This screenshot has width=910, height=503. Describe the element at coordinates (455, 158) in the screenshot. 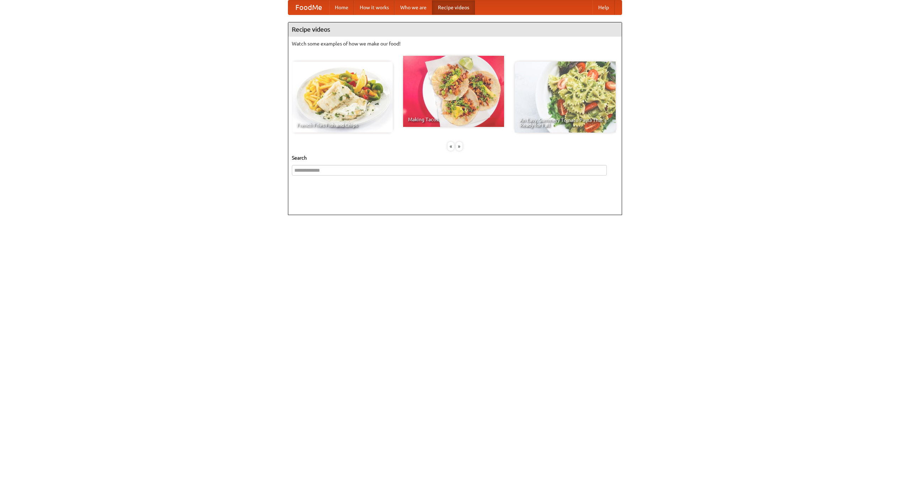

I see `h5: Search` at that location.